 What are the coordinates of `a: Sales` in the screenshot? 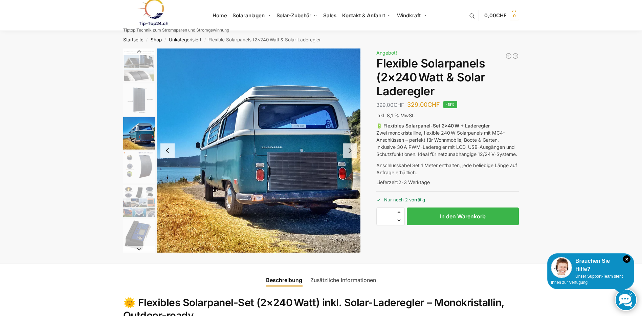 It's located at (330, 16).